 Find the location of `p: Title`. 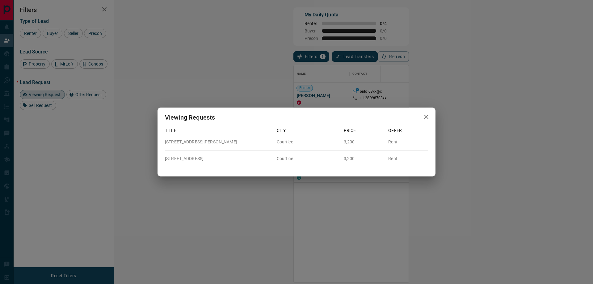

p: Title is located at coordinates (218, 130).